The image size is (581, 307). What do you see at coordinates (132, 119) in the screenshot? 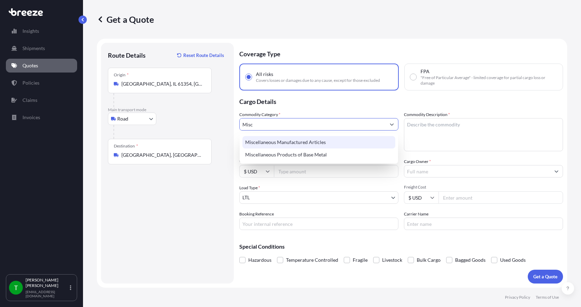
I see `button: Select transport` at bounding box center [132, 119].